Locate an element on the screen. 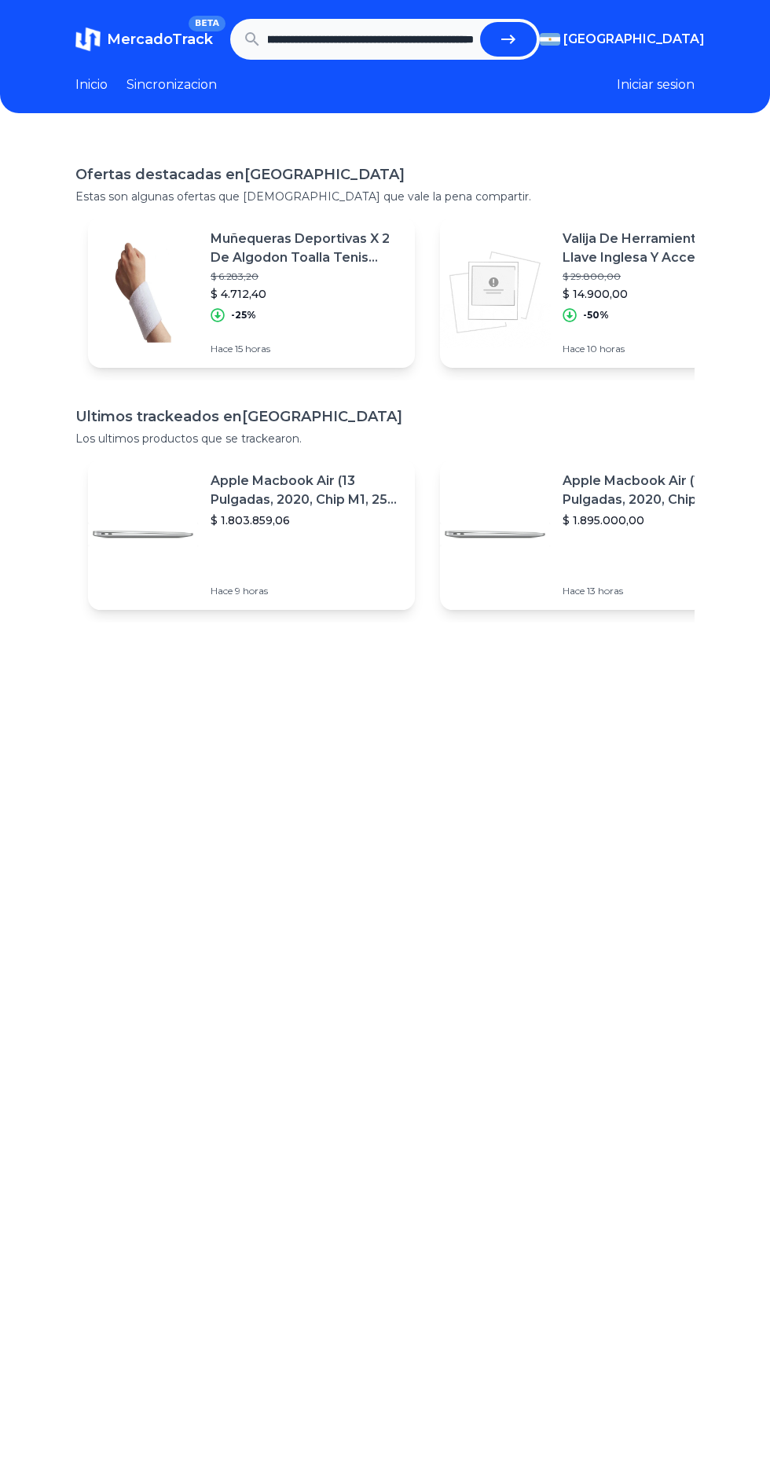 This screenshot has height=1469, width=770. p: $ 4.712,40 is located at coordinates (307, 294).